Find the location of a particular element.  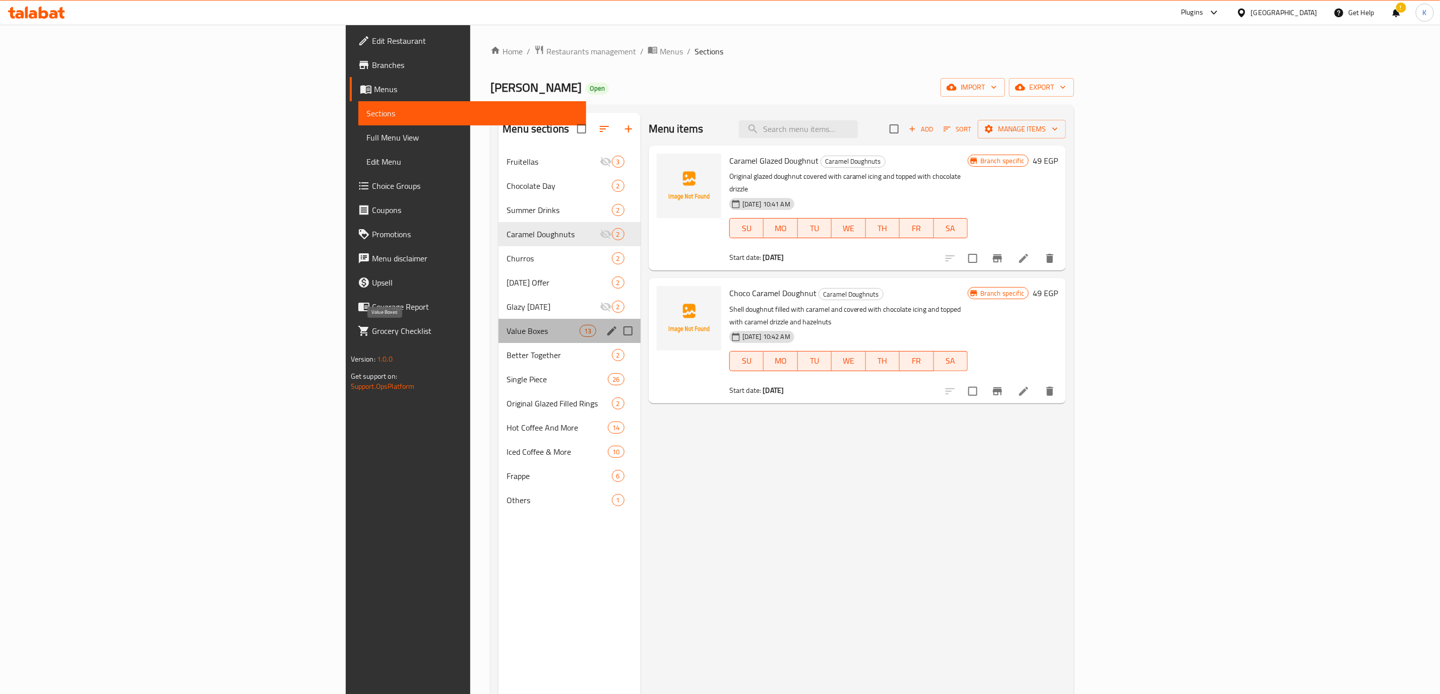

span: Branches is located at coordinates (475, 65).